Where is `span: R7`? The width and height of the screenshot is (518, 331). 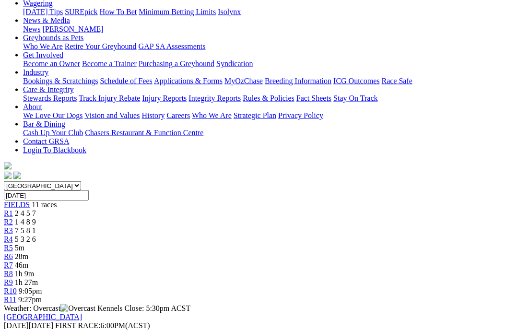
span: R7 is located at coordinates (8, 265).